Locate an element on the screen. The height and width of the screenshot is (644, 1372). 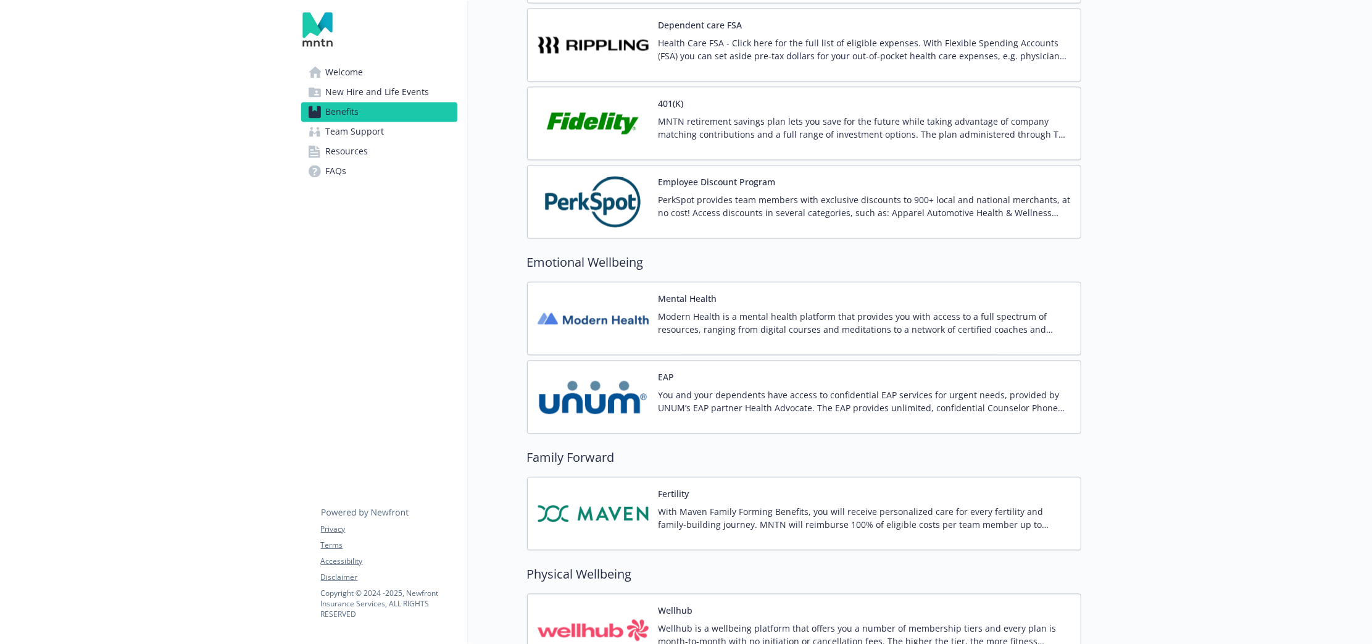
button: Mental Health is located at coordinates (687, 298).